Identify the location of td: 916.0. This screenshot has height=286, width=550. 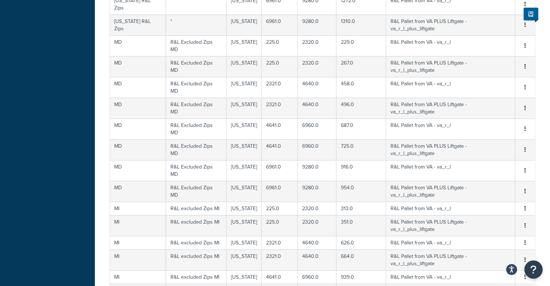
(362, 171).